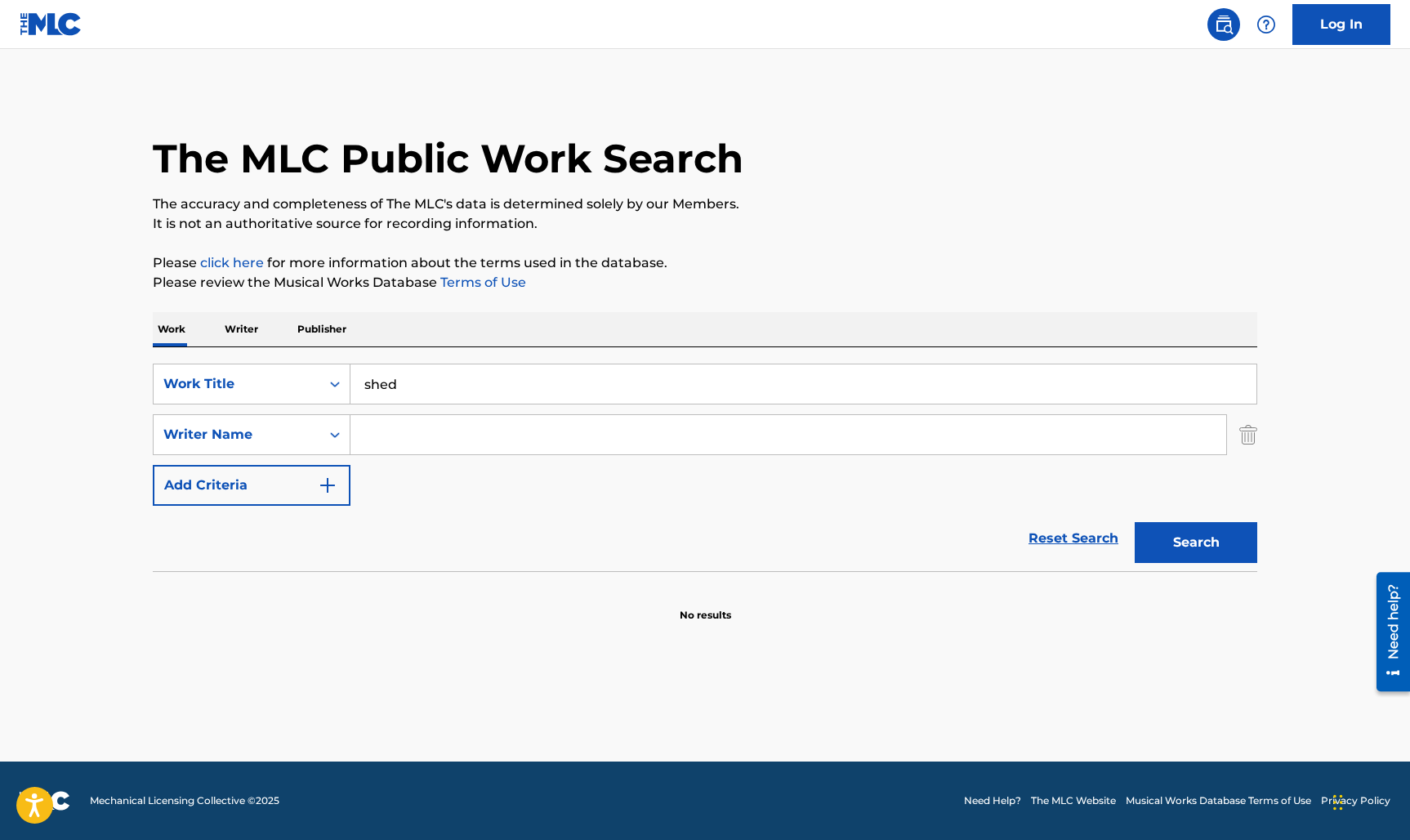 This screenshot has width=1410, height=840. I want to click on a: Reset Search, so click(1073, 538).